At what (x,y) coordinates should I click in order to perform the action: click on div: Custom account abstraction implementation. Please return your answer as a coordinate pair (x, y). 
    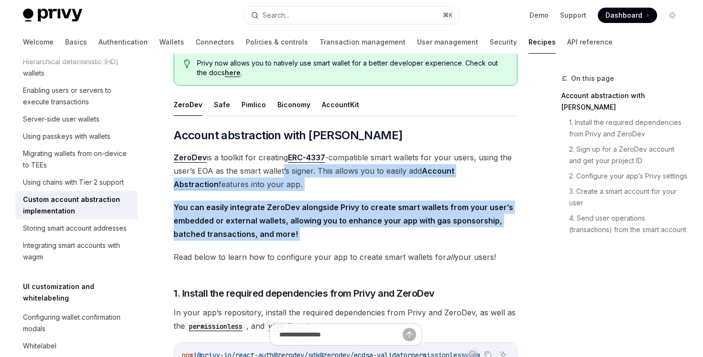
    Looking at the image, I should click on (78, 205).